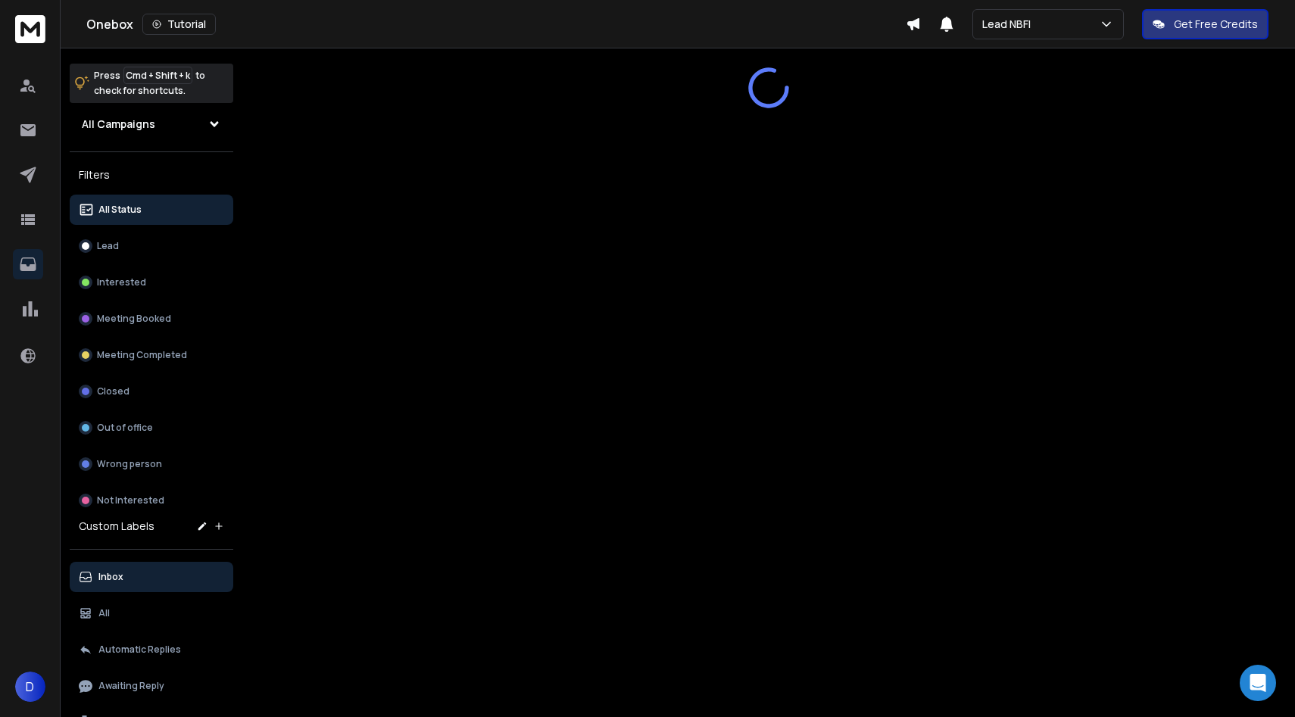 This screenshot has height=717, width=1295. I want to click on div: Onebox, so click(496, 24).